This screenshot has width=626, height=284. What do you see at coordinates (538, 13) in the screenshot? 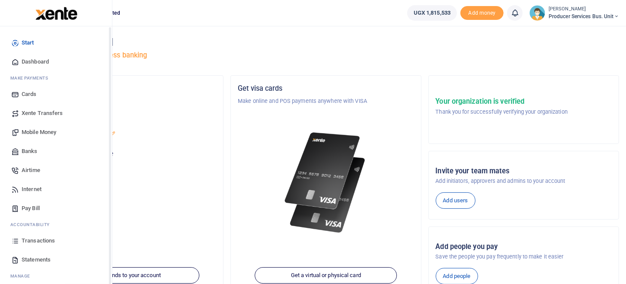
I see `img: profile-user` at bounding box center [538, 13].